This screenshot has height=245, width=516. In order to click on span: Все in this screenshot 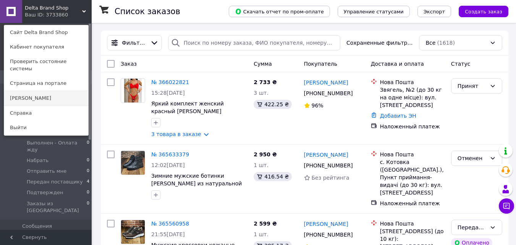, I will do `click(431, 43)`.